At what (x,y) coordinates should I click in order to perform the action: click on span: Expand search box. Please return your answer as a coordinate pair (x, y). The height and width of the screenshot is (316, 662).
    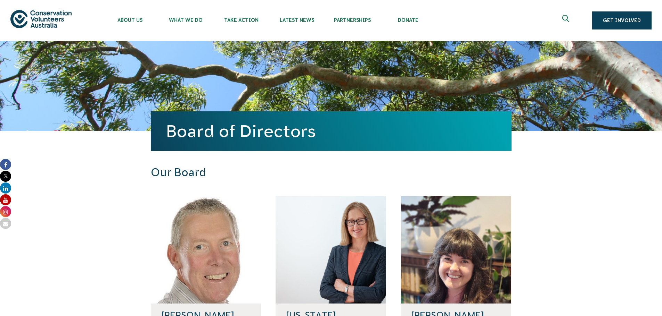
    Looking at the image, I should click on (566, 20).